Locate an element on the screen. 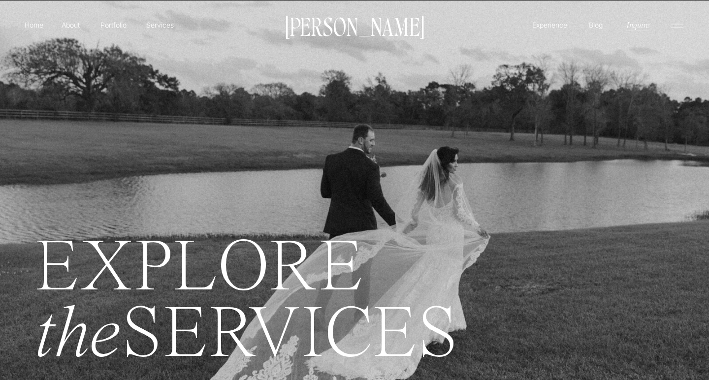 The image size is (709, 380). p: About is located at coordinates (70, 25).